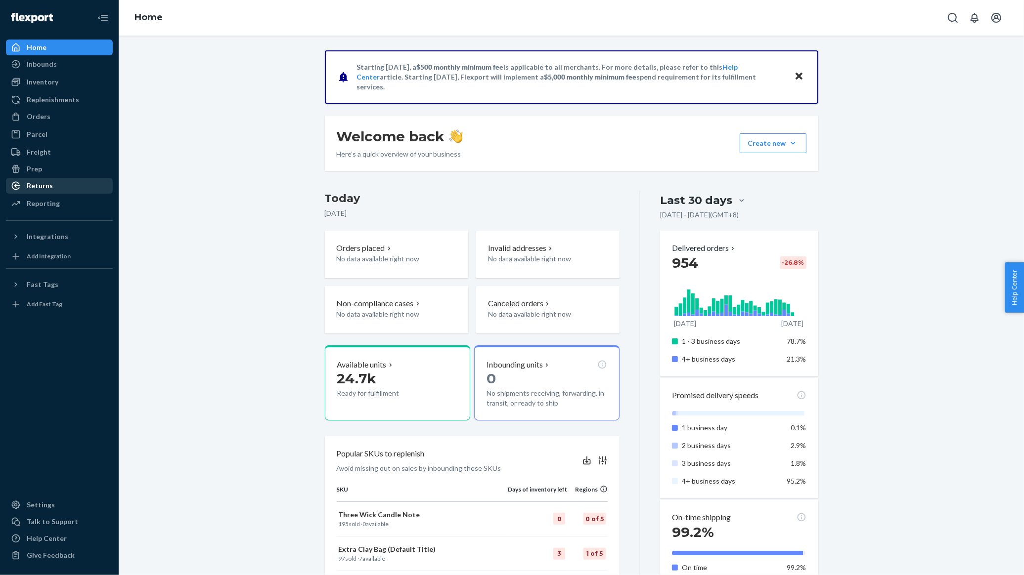 The width and height of the screenshot is (1024, 575). Describe the element at coordinates (704, 248) in the screenshot. I see `button: Delivered orders` at that location.